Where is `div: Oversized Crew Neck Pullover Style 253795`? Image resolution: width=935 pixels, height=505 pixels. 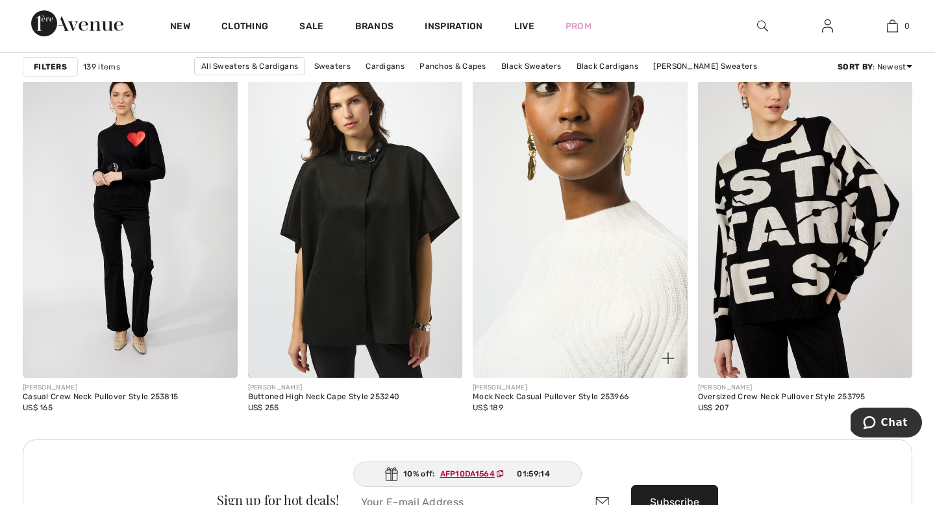 div: Oversized Crew Neck Pullover Style 253795 is located at coordinates (782, 397).